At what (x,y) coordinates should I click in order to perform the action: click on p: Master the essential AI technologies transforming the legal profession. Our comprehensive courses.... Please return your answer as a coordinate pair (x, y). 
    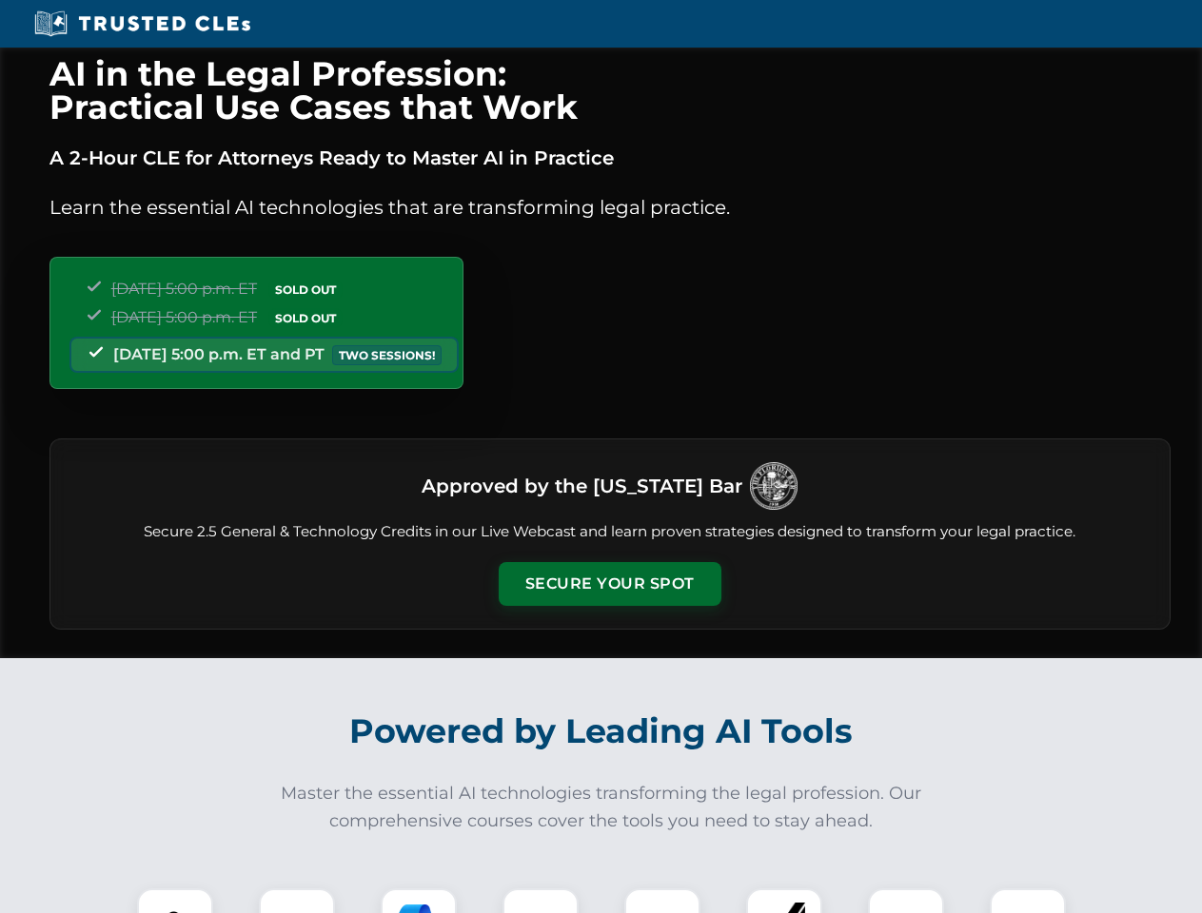
    Looking at the image, I should click on (601, 808).